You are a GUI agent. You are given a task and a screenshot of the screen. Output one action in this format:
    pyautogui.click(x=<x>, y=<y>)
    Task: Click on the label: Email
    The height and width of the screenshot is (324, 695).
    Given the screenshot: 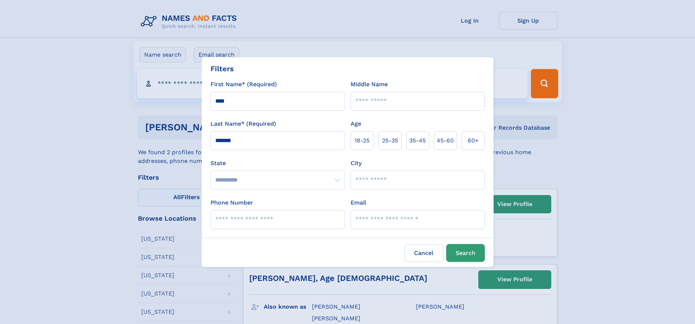 What is the action you would take?
    pyautogui.click(x=358, y=203)
    